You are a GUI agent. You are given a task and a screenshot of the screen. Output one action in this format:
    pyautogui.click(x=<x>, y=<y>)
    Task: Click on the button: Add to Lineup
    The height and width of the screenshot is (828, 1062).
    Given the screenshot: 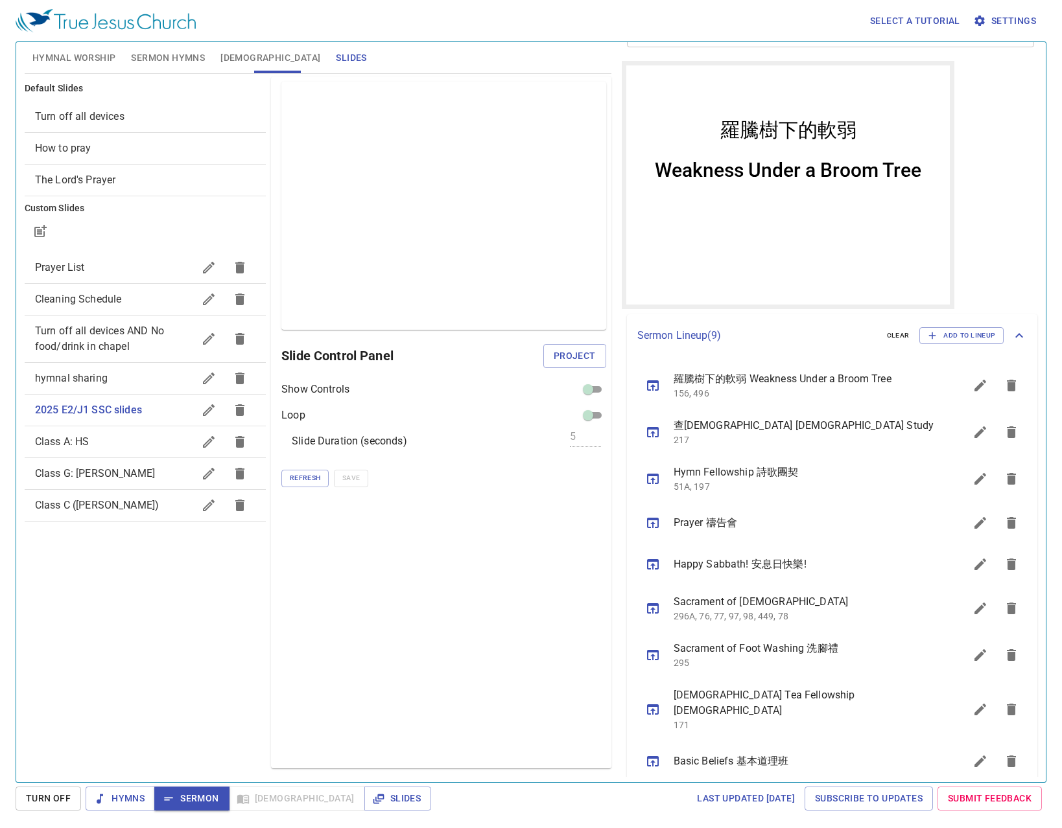 What is the action you would take?
    pyautogui.click(x=961, y=336)
    